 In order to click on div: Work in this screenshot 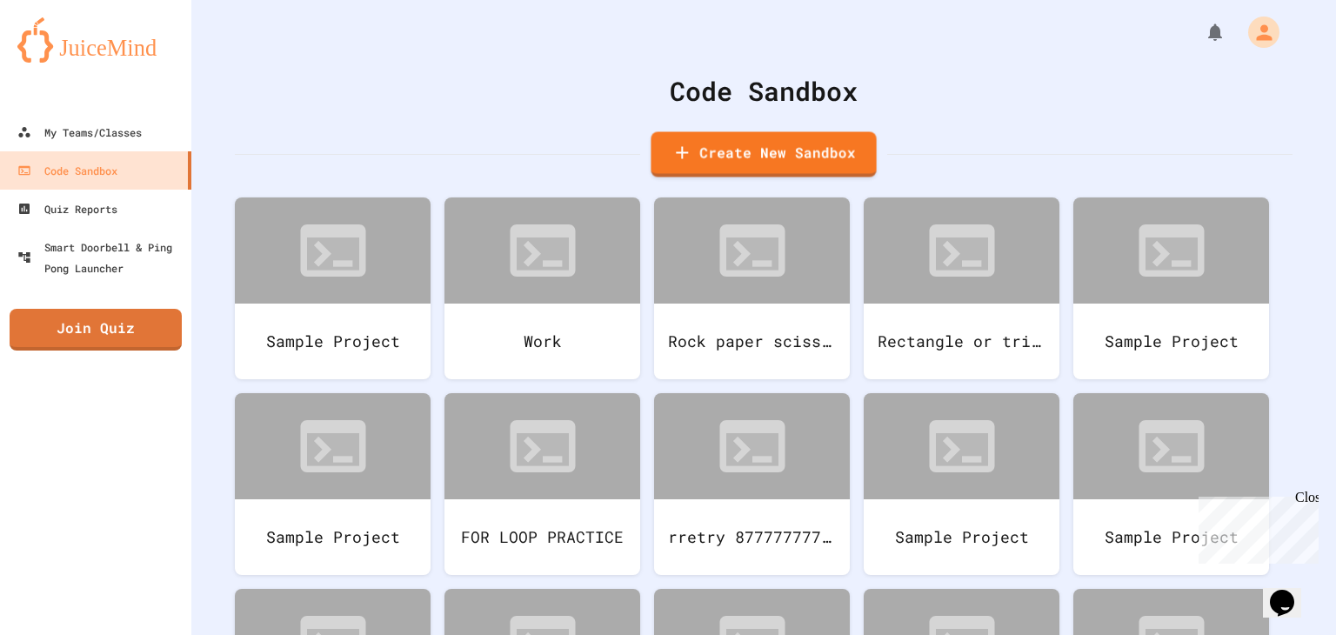, I will do `click(542, 341)`.